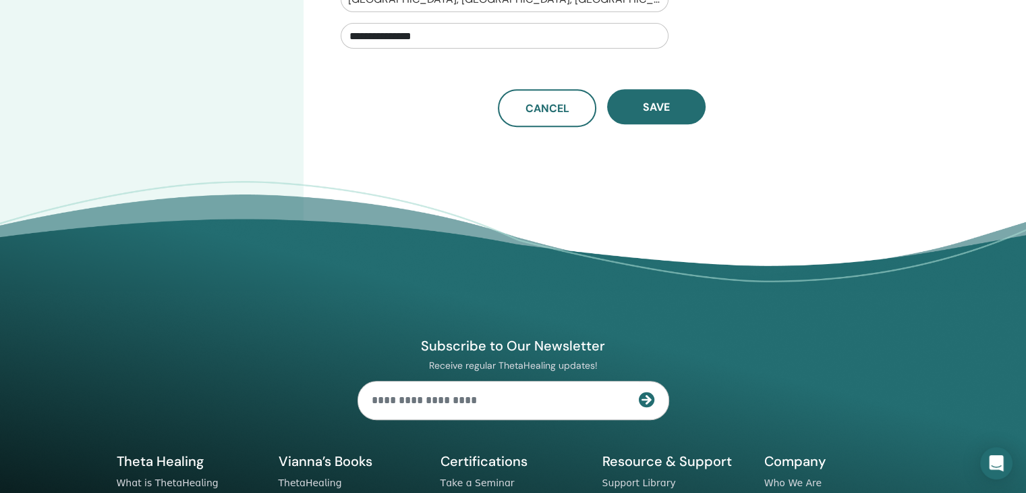 This screenshot has height=493, width=1026. What do you see at coordinates (352, 461) in the screenshot?
I see `h5: Vianna’s Books` at bounding box center [352, 461].